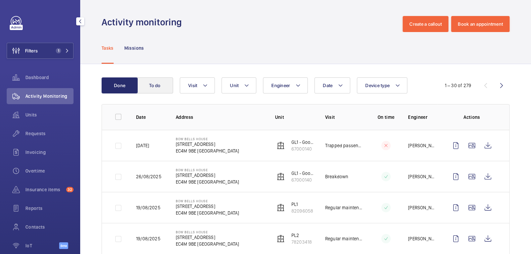 Image resolution: width=531 pixels, height=254 pixels. What do you see at coordinates (281, 86) in the screenshot?
I see `span: Engineer` at bounding box center [281, 86].